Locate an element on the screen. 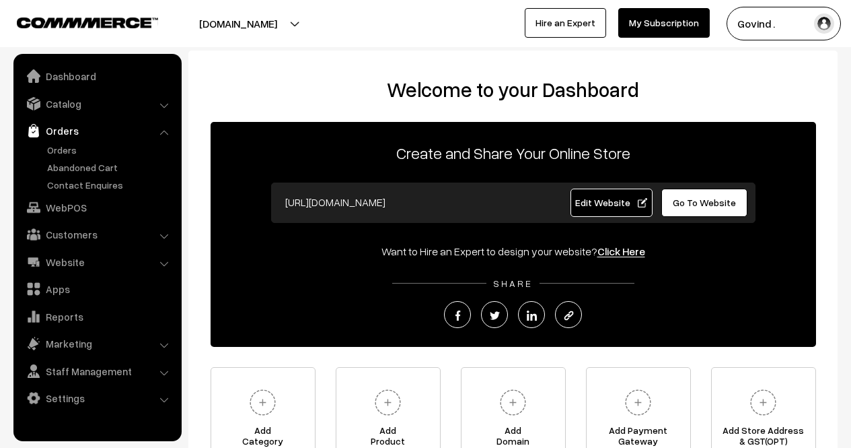  div: Want to Hire an Expert to design your website? is located at coordinates (514, 251).